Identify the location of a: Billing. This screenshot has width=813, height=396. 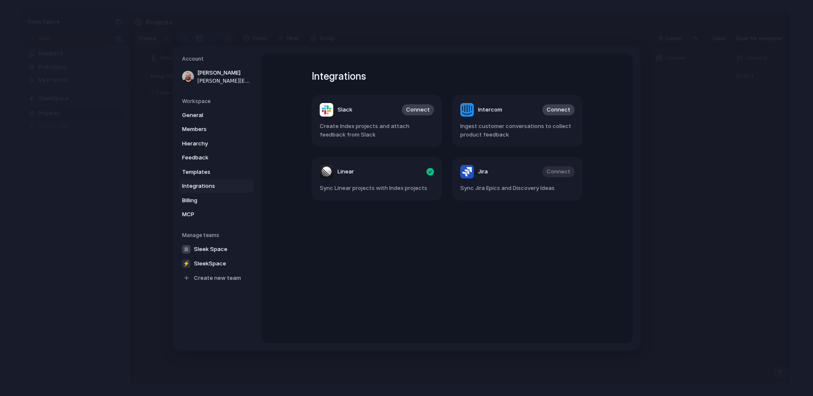
(216, 200).